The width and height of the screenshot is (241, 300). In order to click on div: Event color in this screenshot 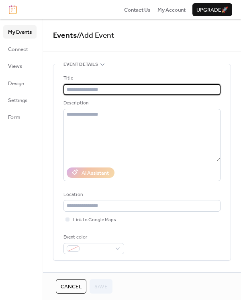, I will do `click(93, 237)`.